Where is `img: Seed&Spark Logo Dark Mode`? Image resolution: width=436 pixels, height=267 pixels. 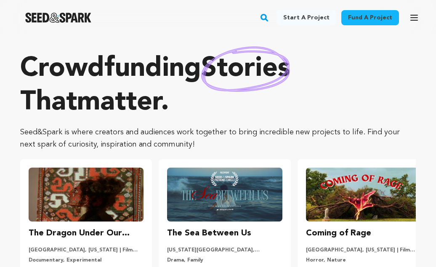 img: Seed&Spark Logo Dark Mode is located at coordinates (58, 18).